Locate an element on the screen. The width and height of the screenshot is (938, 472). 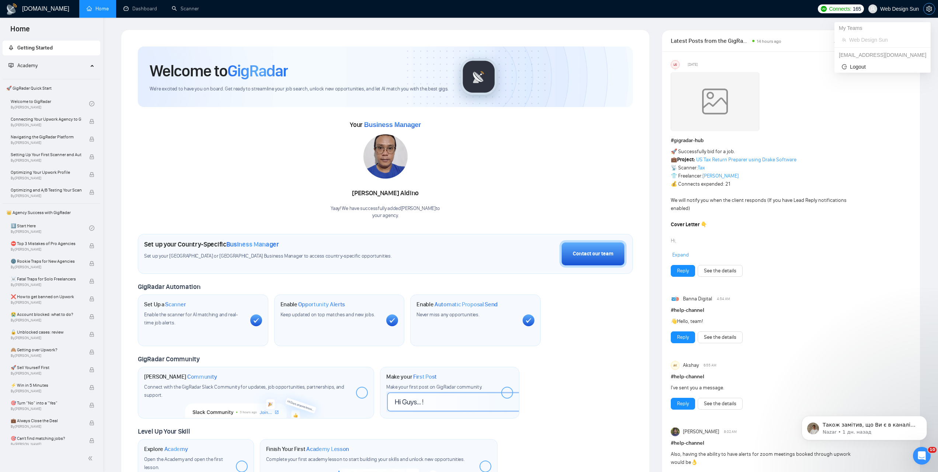
p: Message from Nazar, sent 1 дн. назад is located at coordinates (80, 32).